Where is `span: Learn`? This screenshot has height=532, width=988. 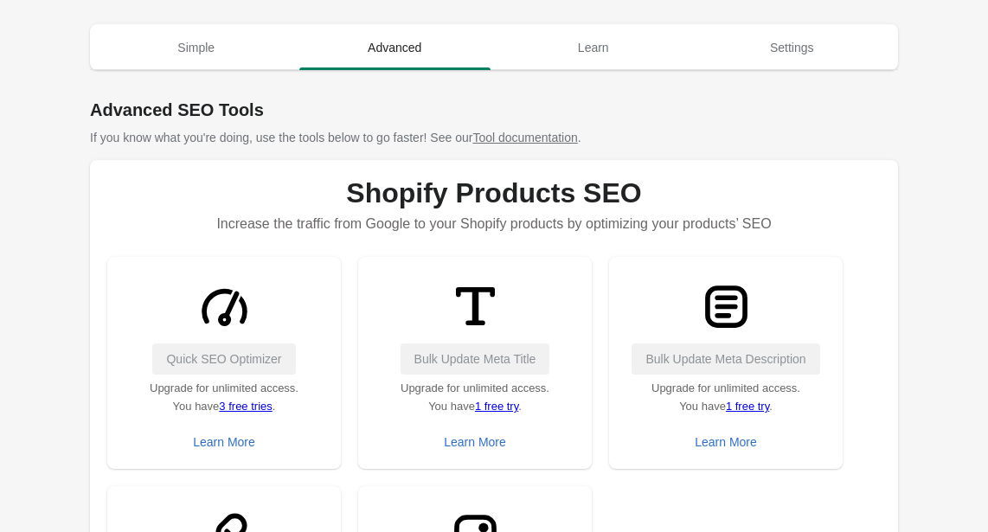
span: Learn is located at coordinates (593, 48).